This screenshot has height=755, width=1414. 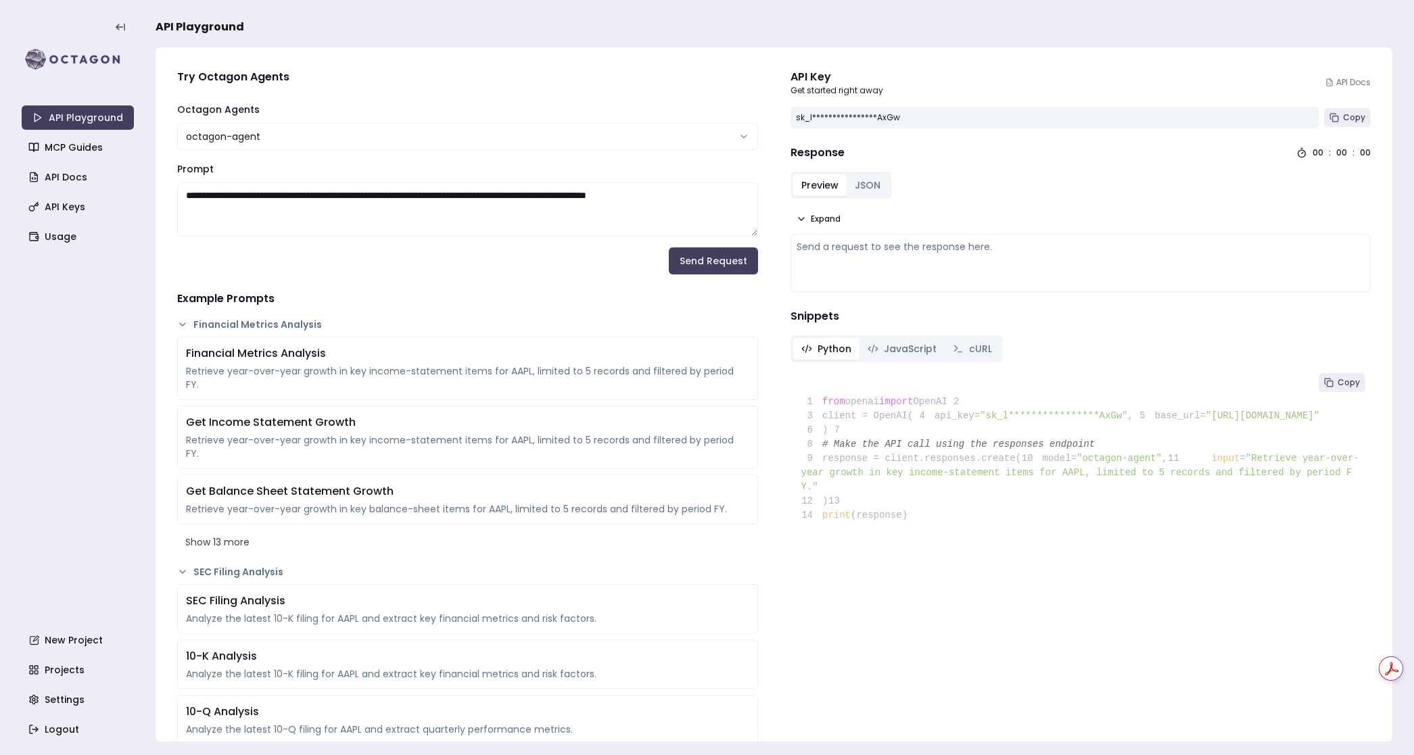 What do you see at coordinates (1060, 458) in the screenshot?
I see `span: model=` at bounding box center [1060, 458].